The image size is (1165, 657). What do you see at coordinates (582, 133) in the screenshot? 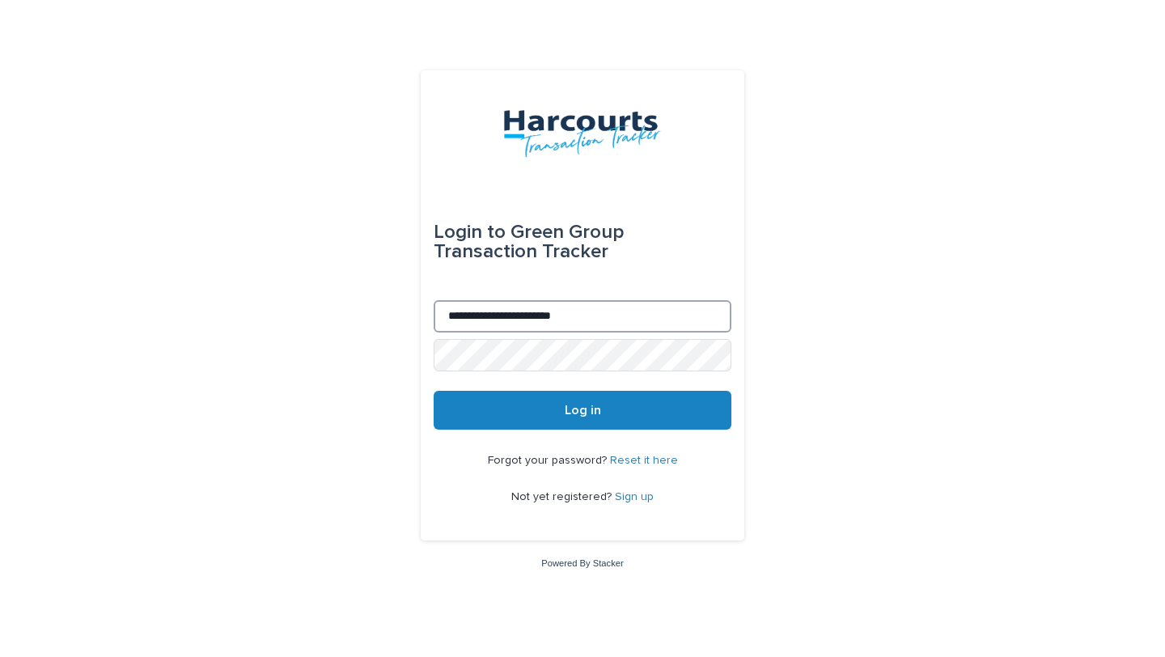
I see `img: aRr5UT5PQeWb03tlxx4P` at bounding box center [582, 133].